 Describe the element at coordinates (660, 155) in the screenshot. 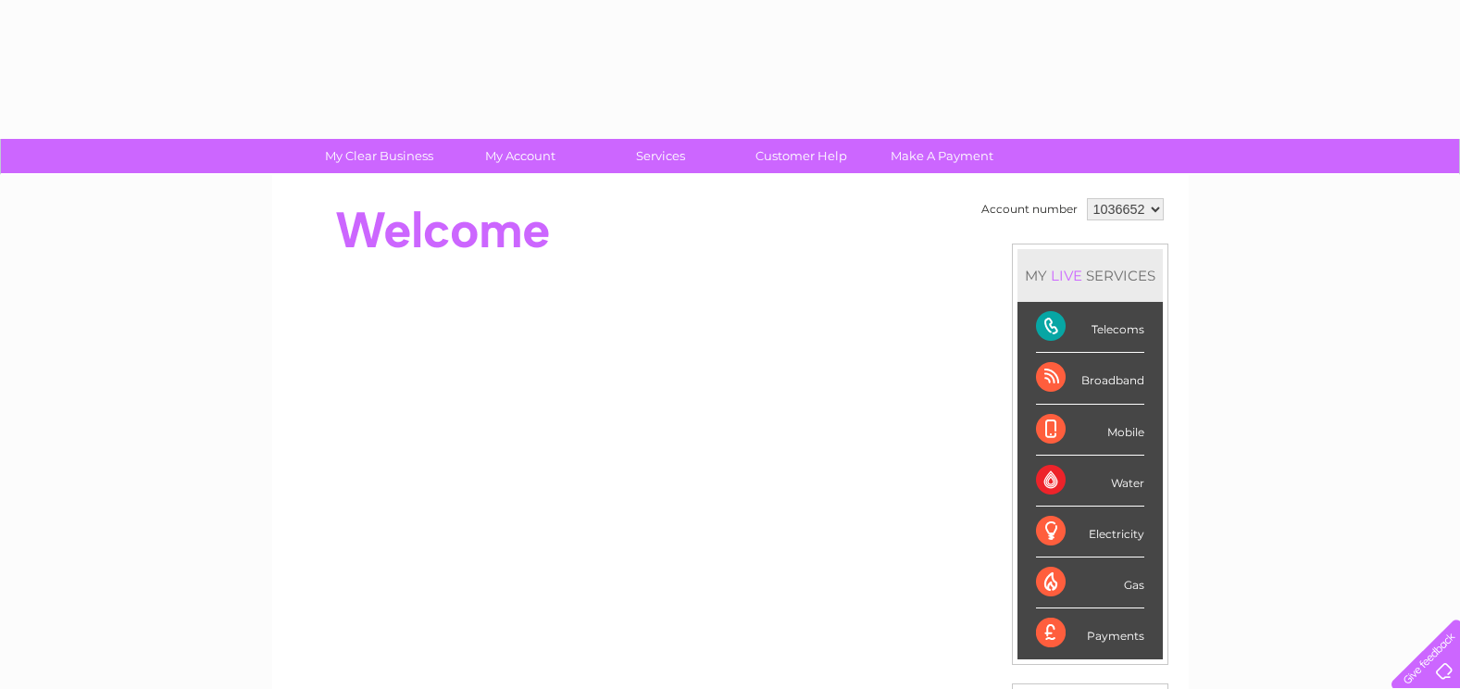

I see `a: Services` at that location.